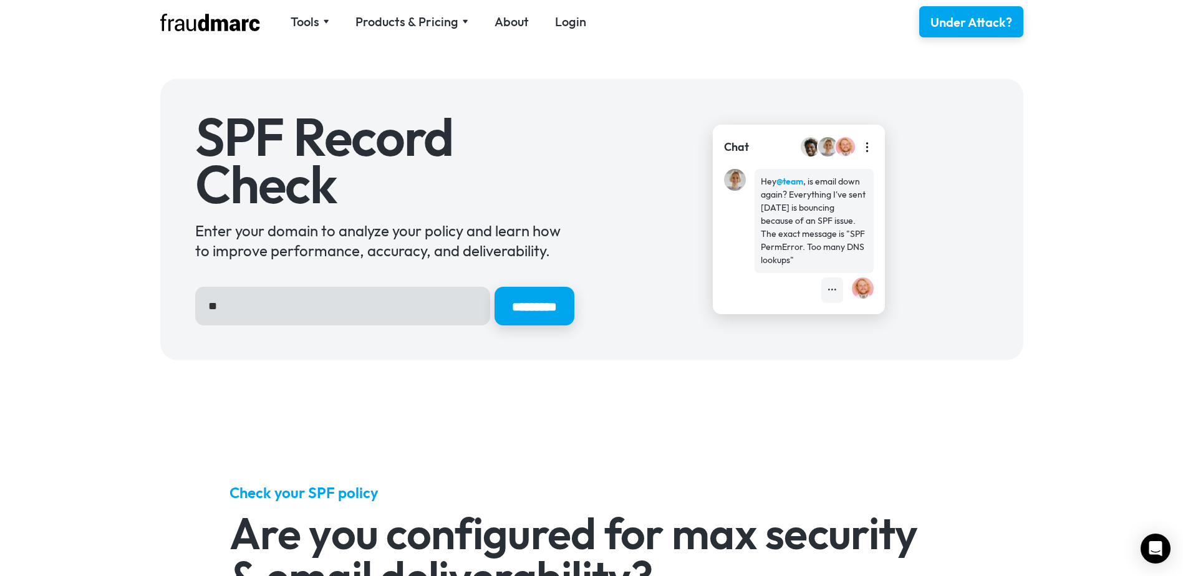  Describe the element at coordinates (971, 22) in the screenshot. I see `a: Under Attack?` at that location.